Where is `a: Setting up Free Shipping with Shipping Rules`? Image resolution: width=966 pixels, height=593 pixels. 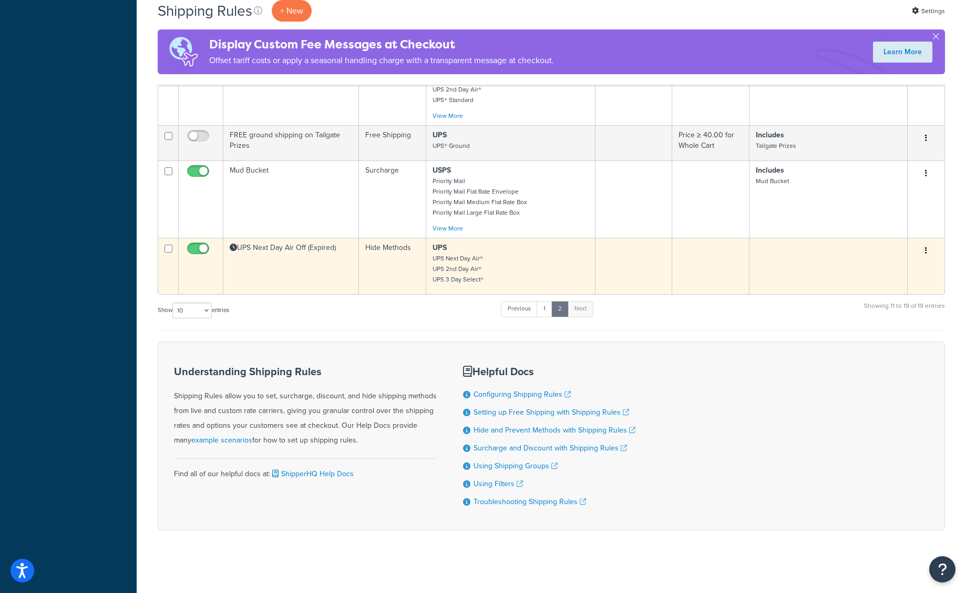 a: Setting up Free Shipping with Shipping Rules is located at coordinates (552, 412).